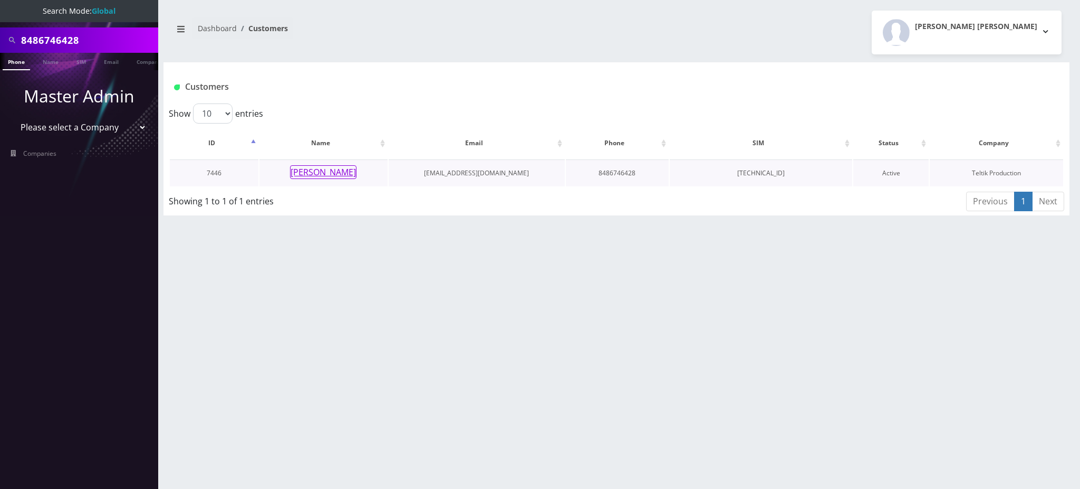  I want to click on th: Email: activate to sort column ascending, so click(477, 143).